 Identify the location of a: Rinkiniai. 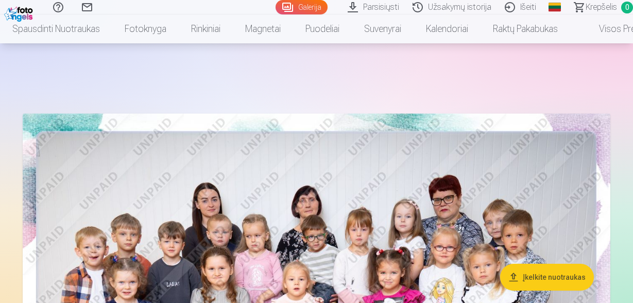
(206, 29).